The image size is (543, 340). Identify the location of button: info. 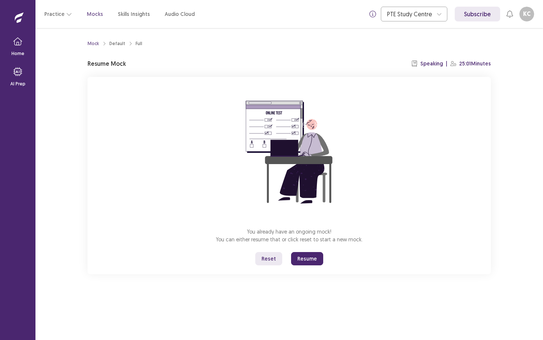
(373, 14).